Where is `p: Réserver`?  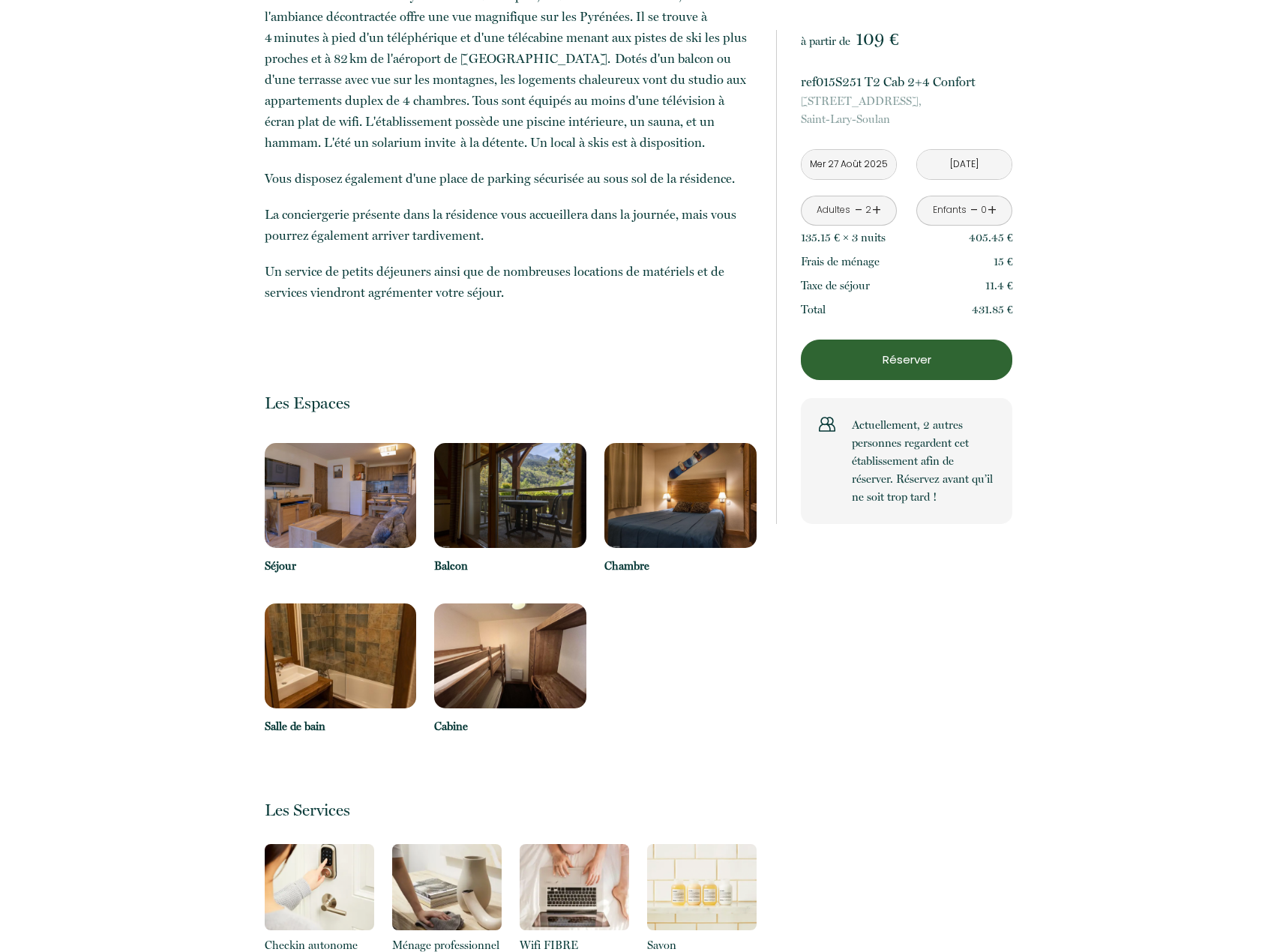
p: Réserver is located at coordinates (907, 359).